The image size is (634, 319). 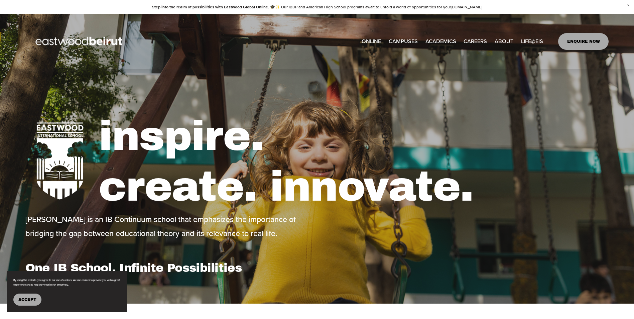 I want to click on span: ABOUT, so click(x=504, y=41).